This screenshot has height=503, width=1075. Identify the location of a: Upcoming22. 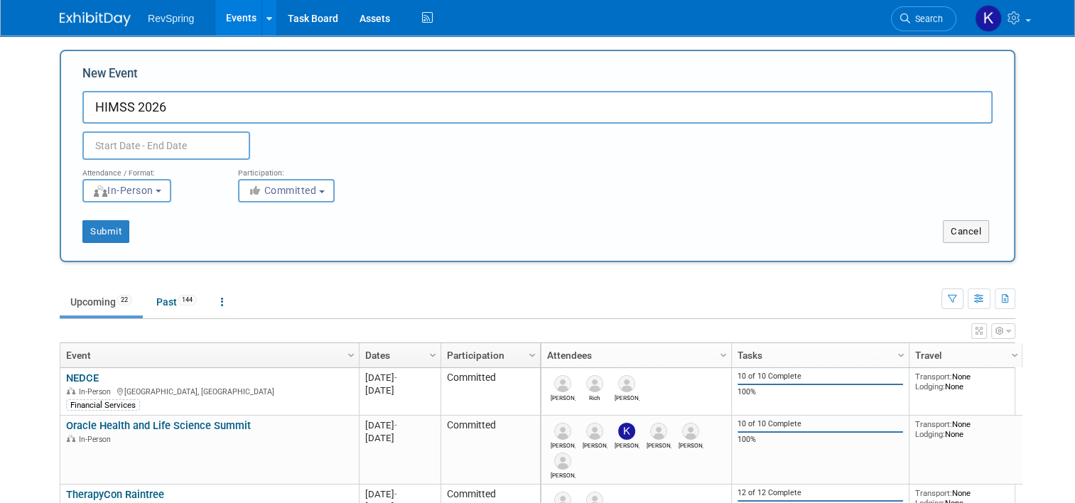
(101, 302).